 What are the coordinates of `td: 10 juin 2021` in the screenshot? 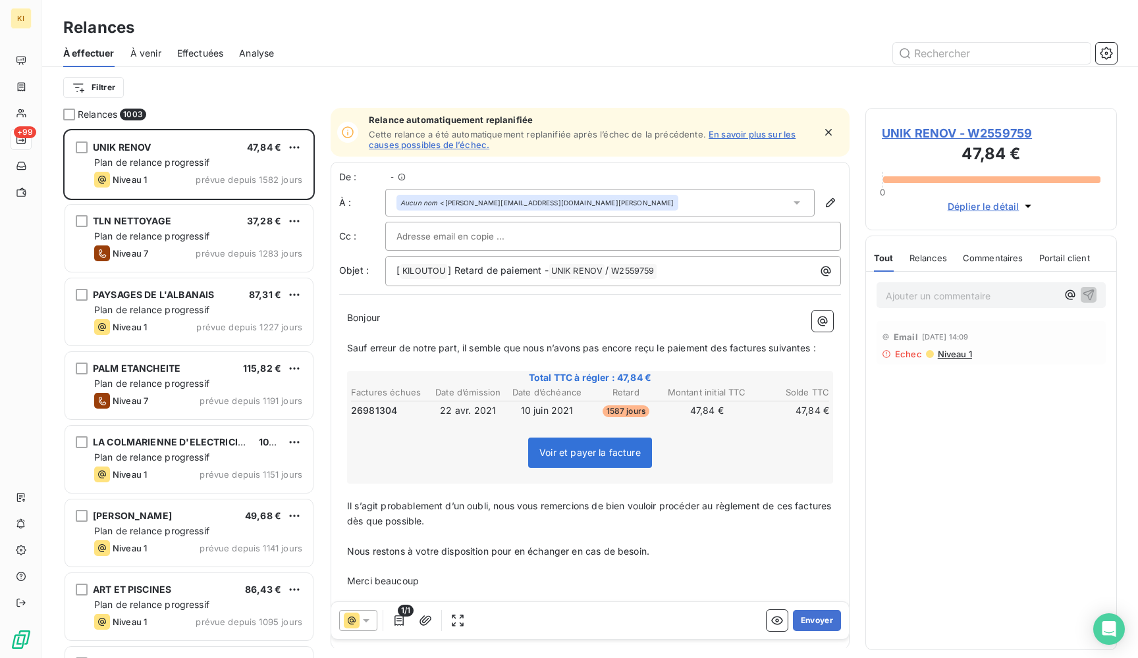 It's located at (547, 411).